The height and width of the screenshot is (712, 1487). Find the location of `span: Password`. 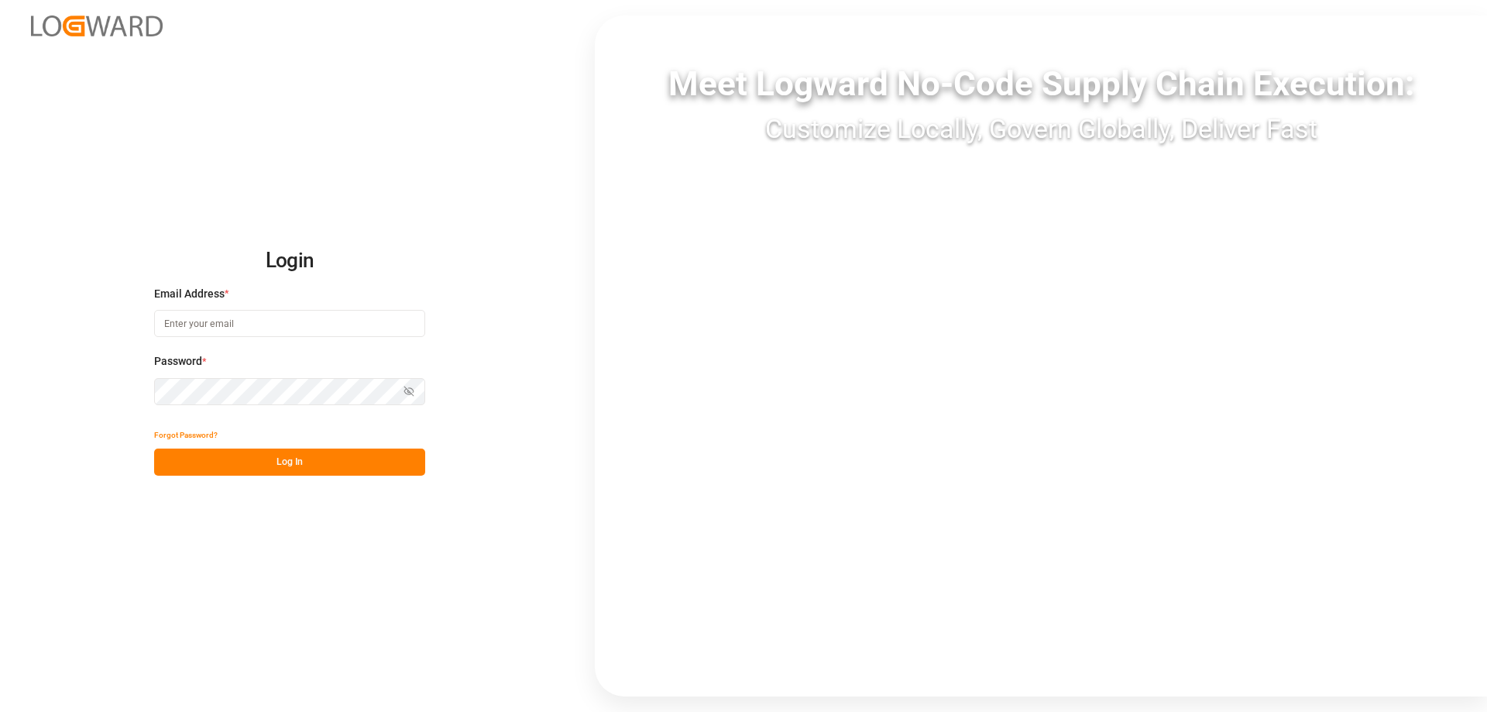

span: Password is located at coordinates (178, 361).